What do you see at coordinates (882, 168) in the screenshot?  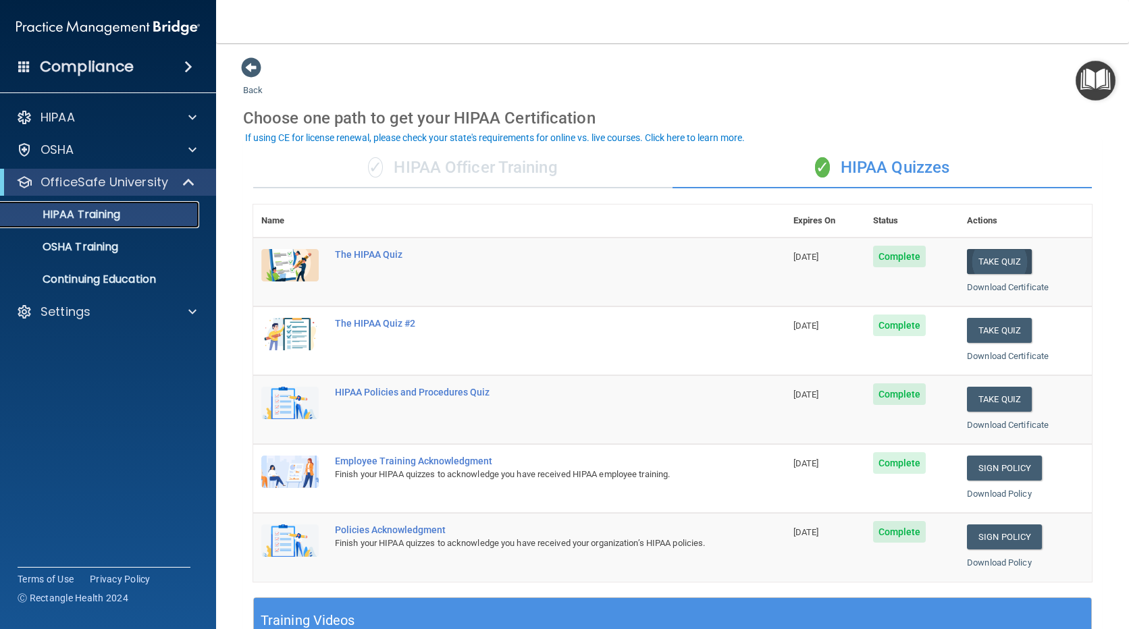 I see `div: HIPAA Quizzes` at bounding box center [882, 168].